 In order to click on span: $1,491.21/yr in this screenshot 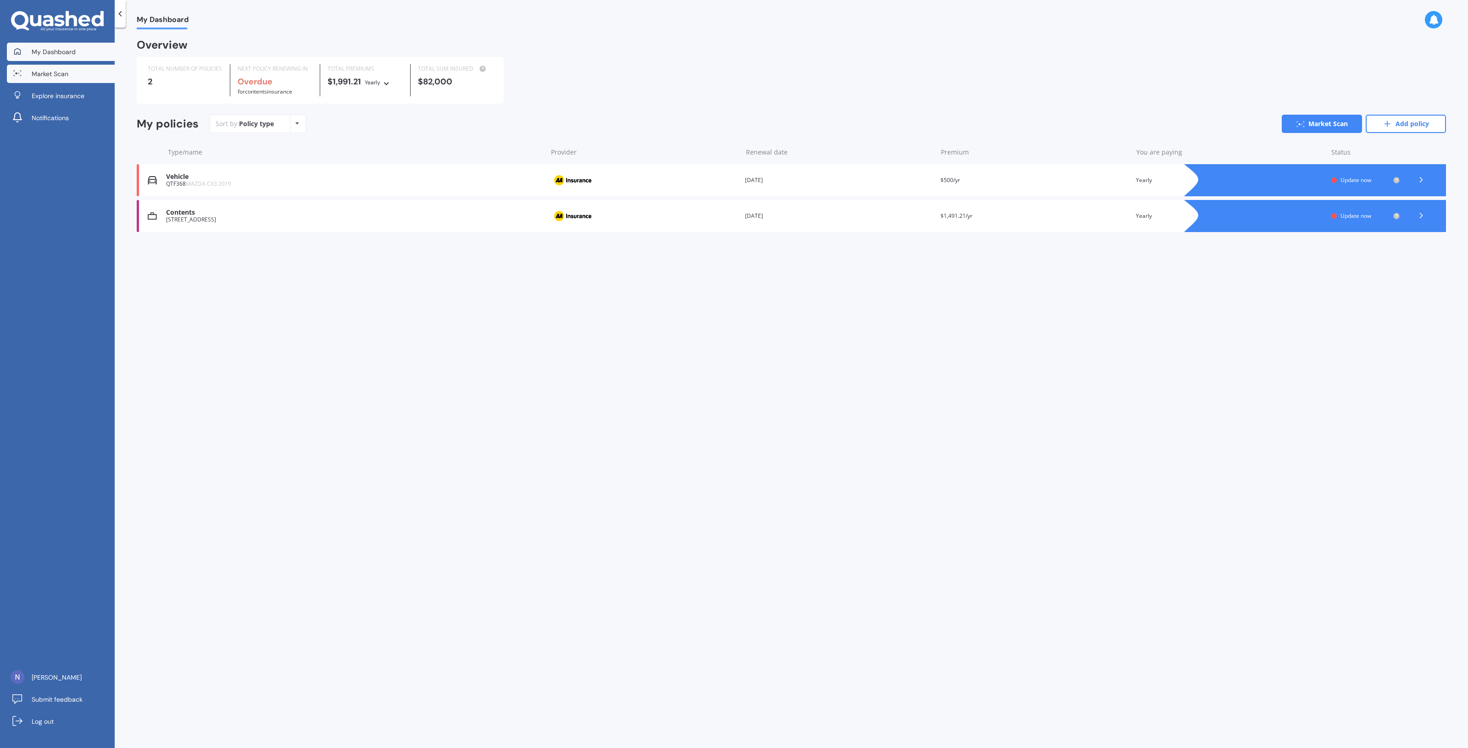, I will do `click(957, 216)`.